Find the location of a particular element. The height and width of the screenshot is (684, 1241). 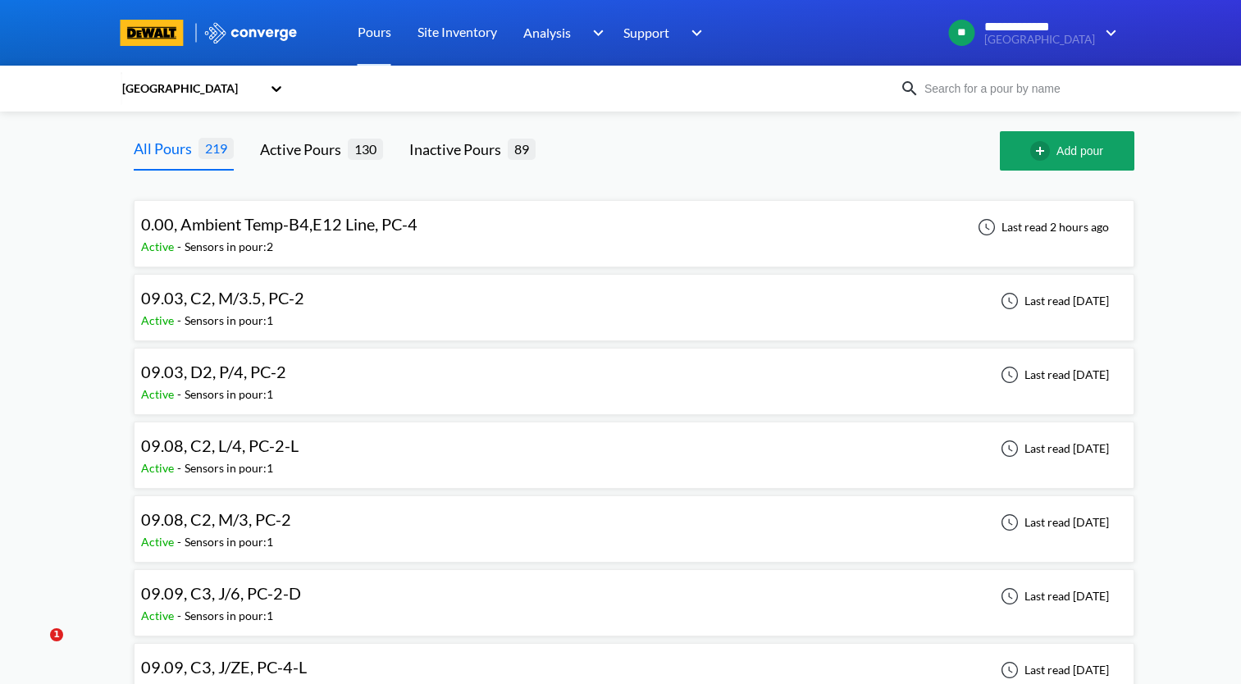

span: 09.09, C3, J/ZE, PC-4-L is located at coordinates (224, 667).